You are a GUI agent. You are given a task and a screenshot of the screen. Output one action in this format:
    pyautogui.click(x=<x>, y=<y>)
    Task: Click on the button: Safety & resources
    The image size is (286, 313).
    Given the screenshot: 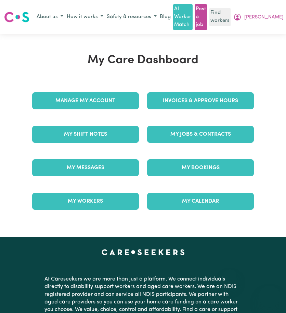 What is the action you would take?
    pyautogui.click(x=131, y=17)
    